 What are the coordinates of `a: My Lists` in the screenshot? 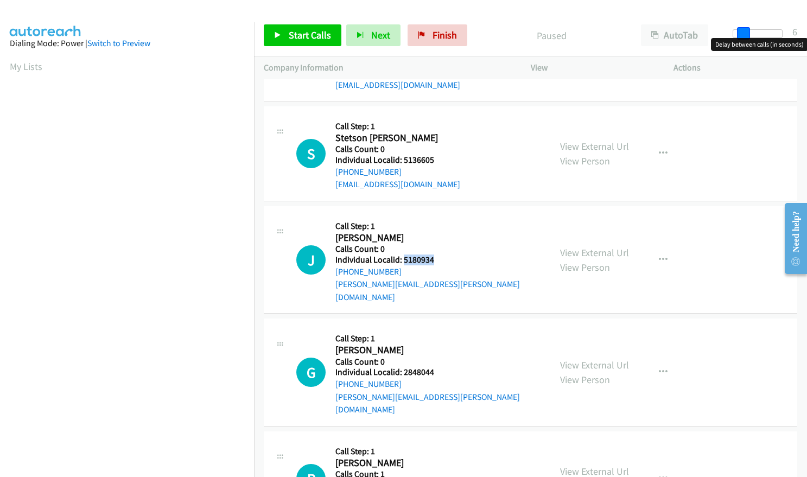 It's located at (26, 66).